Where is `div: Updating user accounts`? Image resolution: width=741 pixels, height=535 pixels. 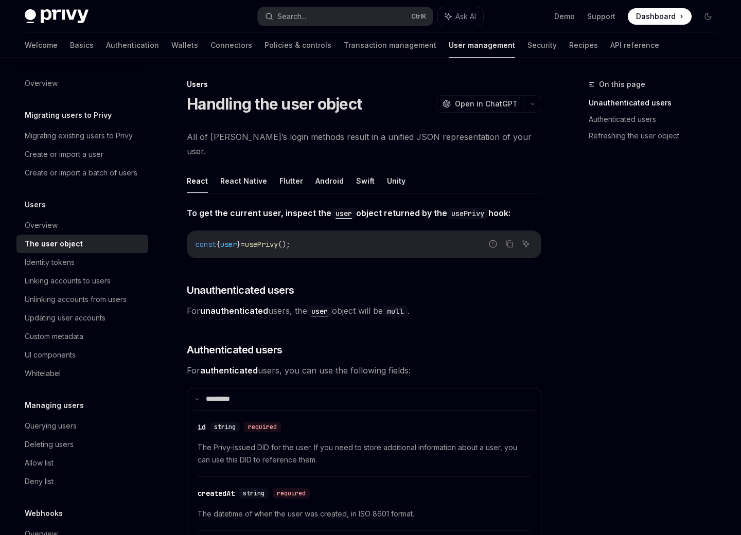
div: Updating user accounts is located at coordinates (65, 318).